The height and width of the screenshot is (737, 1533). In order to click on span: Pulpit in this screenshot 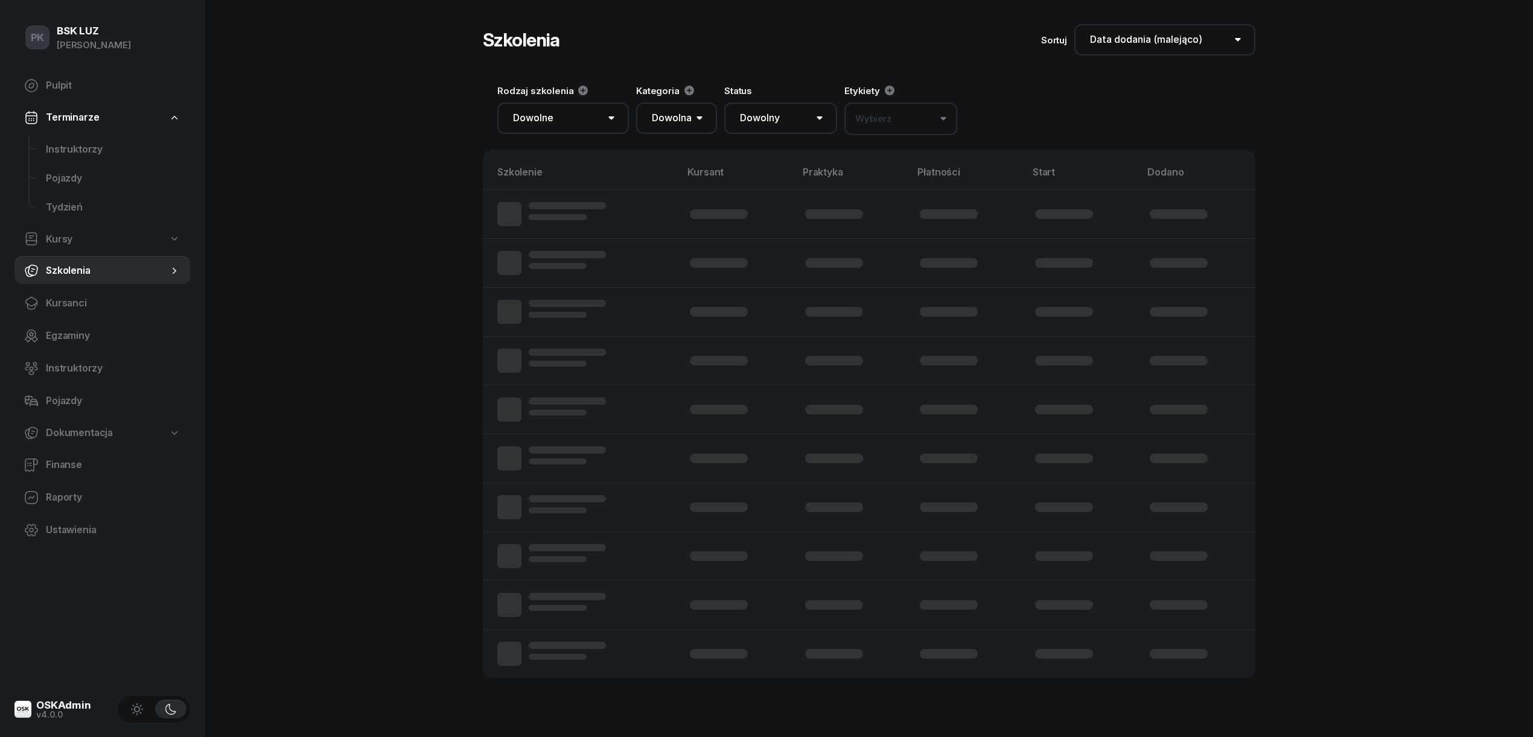, I will do `click(113, 86)`.